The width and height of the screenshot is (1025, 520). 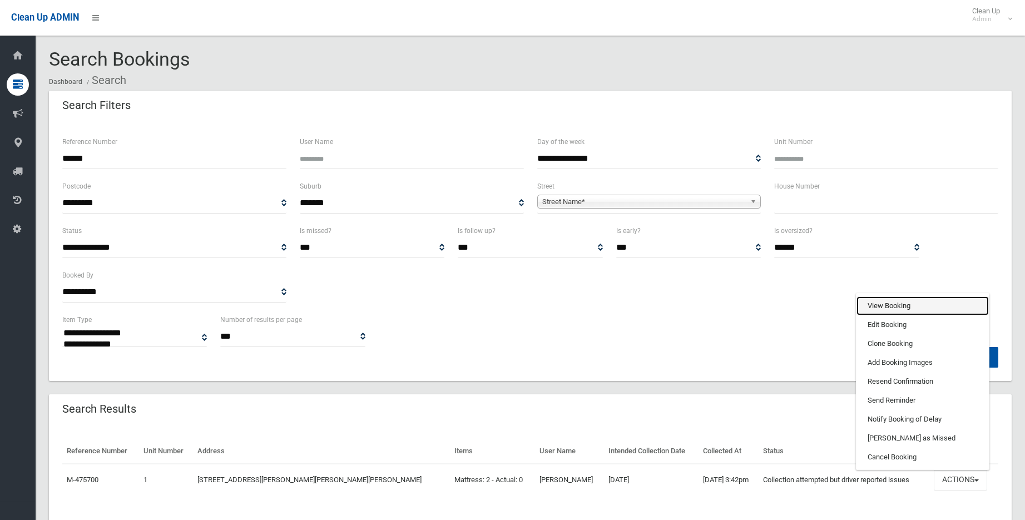 I want to click on a: Dashboard, so click(x=66, y=82).